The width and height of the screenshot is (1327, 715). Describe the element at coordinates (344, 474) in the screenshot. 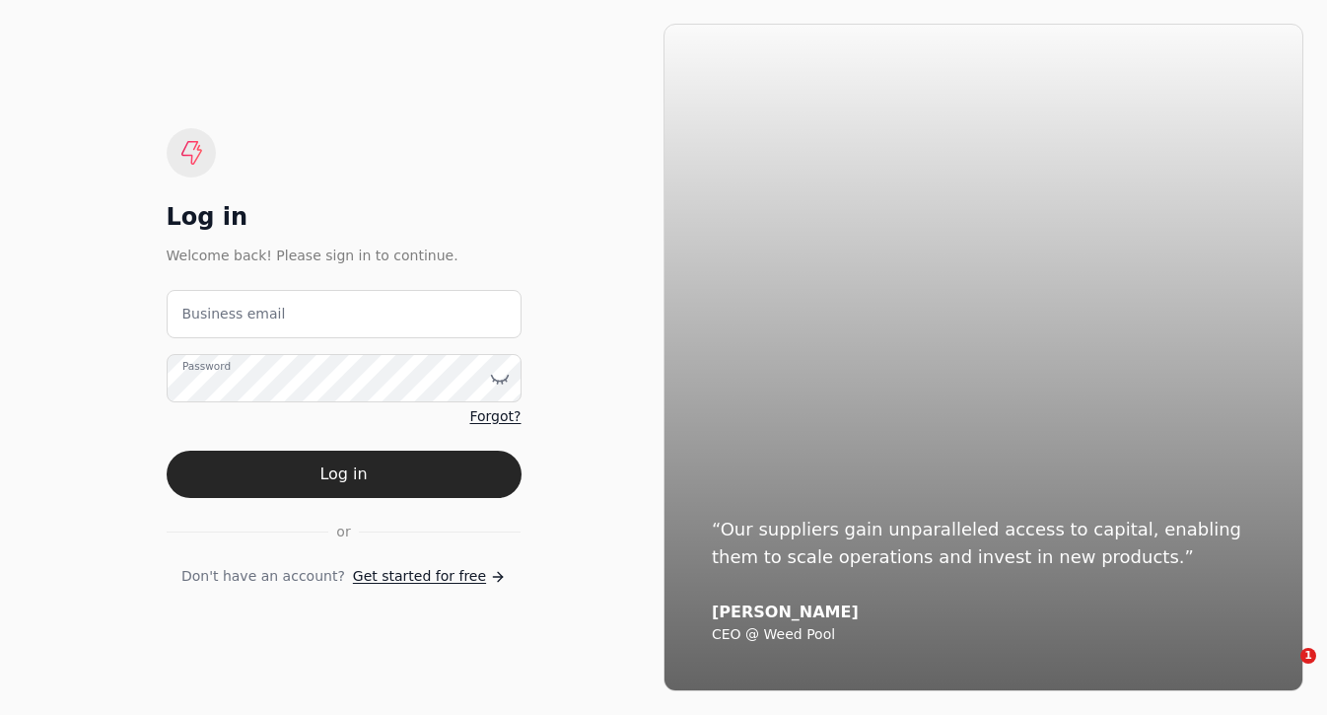

I see `button: Log in` at that location.